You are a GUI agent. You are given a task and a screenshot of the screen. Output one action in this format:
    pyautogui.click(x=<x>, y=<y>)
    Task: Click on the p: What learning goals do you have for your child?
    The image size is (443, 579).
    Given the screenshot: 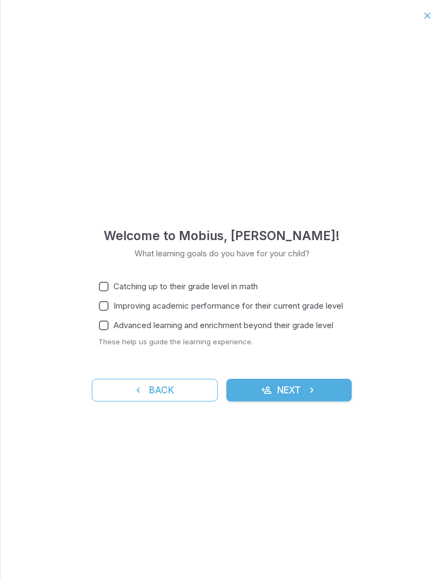 What is the action you would take?
    pyautogui.click(x=222, y=254)
    